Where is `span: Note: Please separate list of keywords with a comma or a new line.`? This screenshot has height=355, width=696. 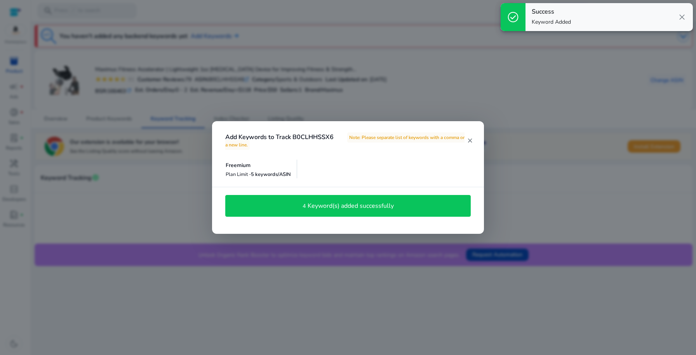
span: Note: Please separate list of keywords with a comma or a new line. is located at coordinates (345, 141).